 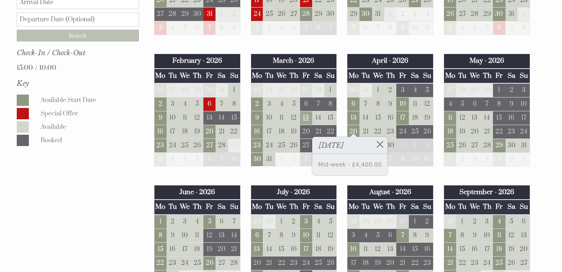 I want to click on td: 18, so click(x=184, y=132).